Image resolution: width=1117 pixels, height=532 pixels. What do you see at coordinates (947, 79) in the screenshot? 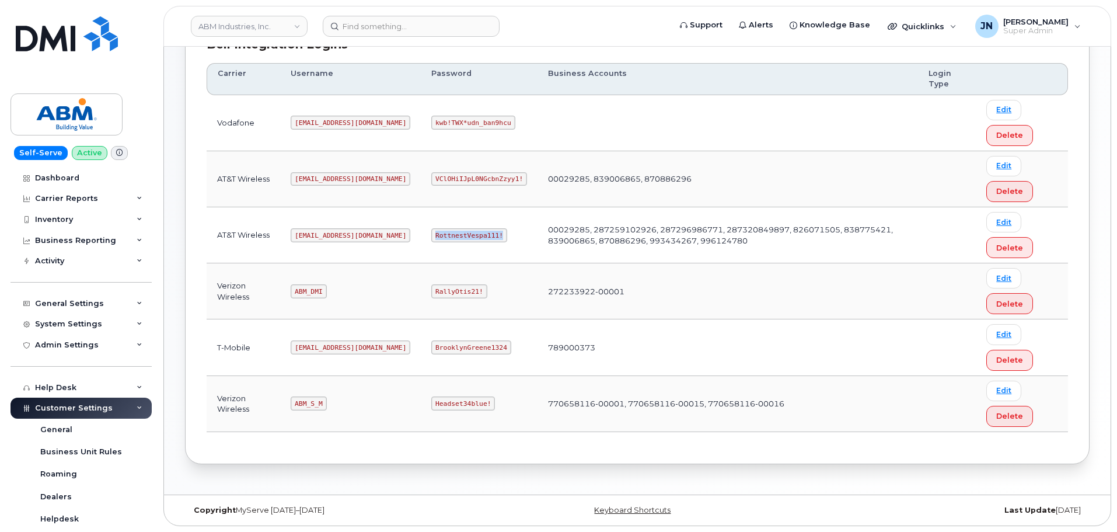
I see `th: Login Type` at bounding box center [947, 79].